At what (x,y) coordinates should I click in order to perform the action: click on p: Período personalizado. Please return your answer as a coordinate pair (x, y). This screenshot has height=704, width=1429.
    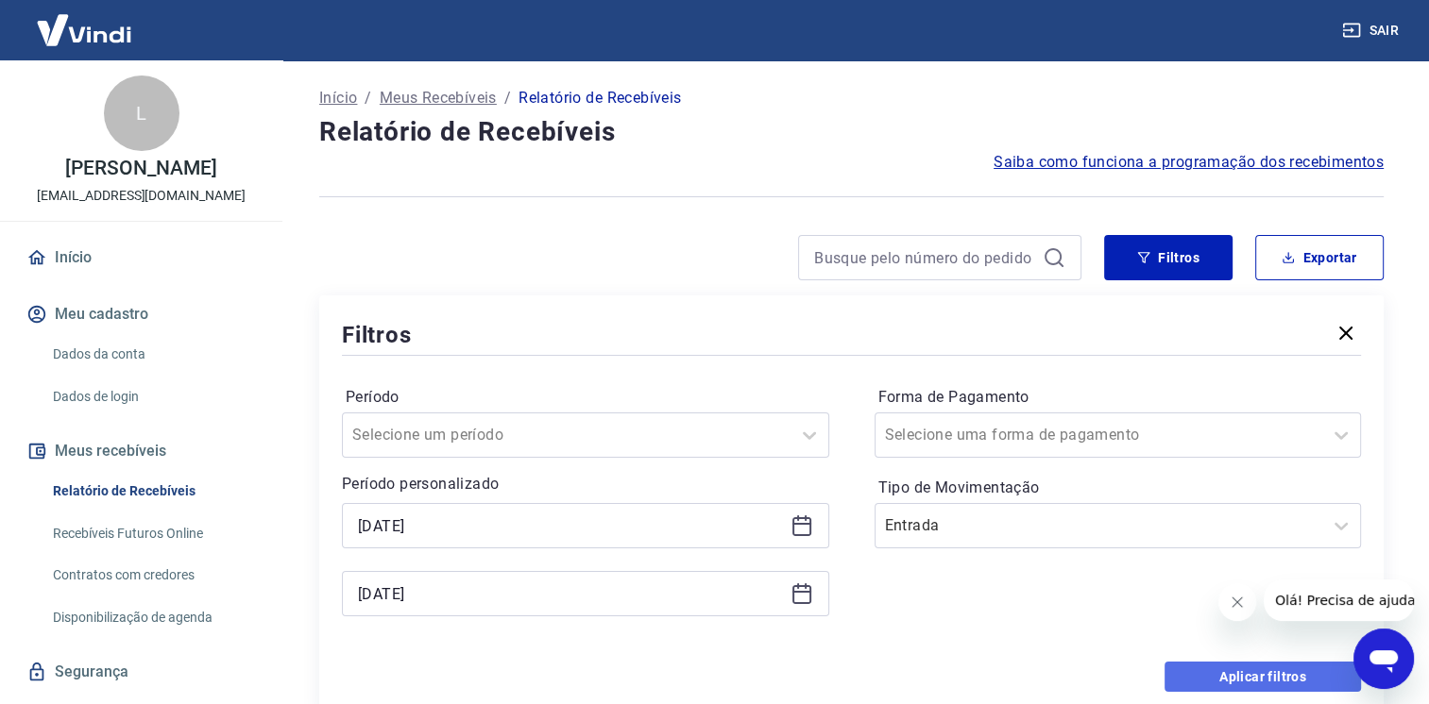
    Looking at the image, I should click on (585, 484).